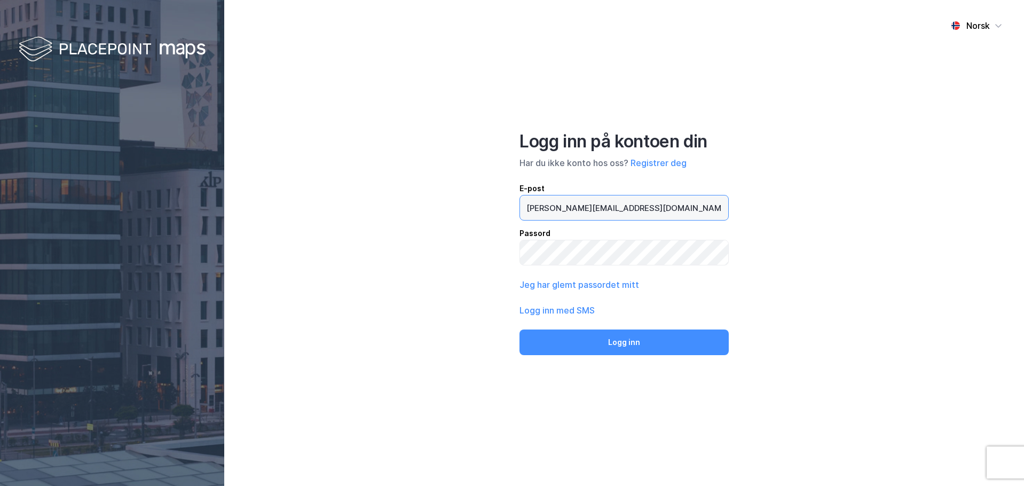  Describe the element at coordinates (112, 50) in the screenshot. I see `img: logo-white.f07954bde2210d2a523dddb988cd2aa7.svg` at that location.